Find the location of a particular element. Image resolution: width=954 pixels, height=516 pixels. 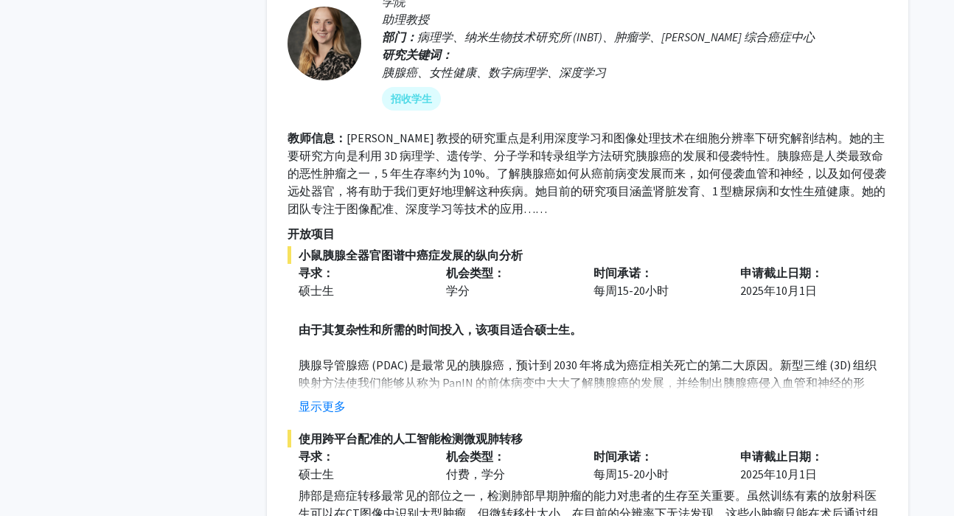

font: 研究关键词： is located at coordinates (417, 55).